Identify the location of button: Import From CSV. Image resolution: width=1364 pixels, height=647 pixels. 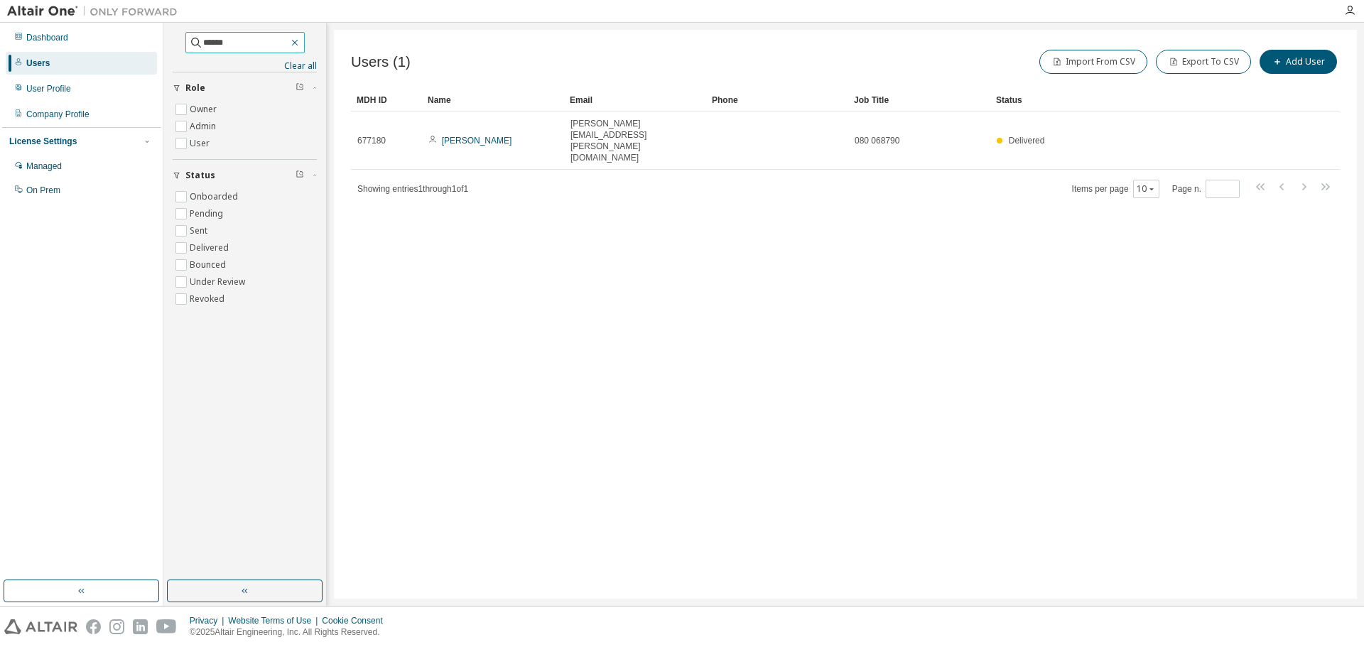
(1093, 62).